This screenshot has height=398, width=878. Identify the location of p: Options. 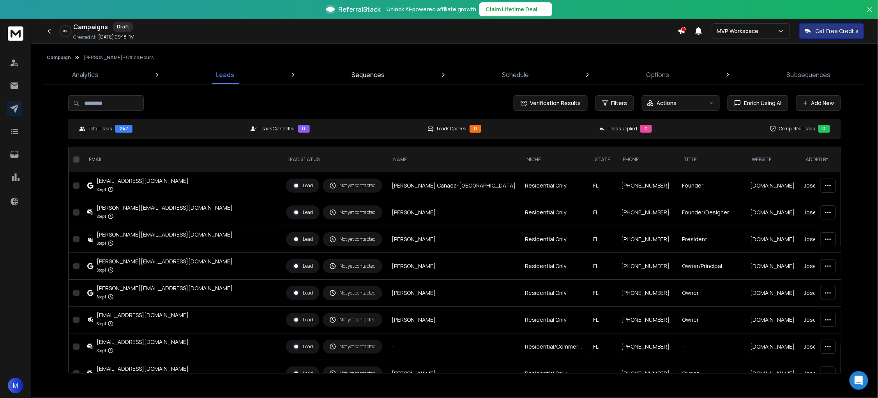
(657, 75).